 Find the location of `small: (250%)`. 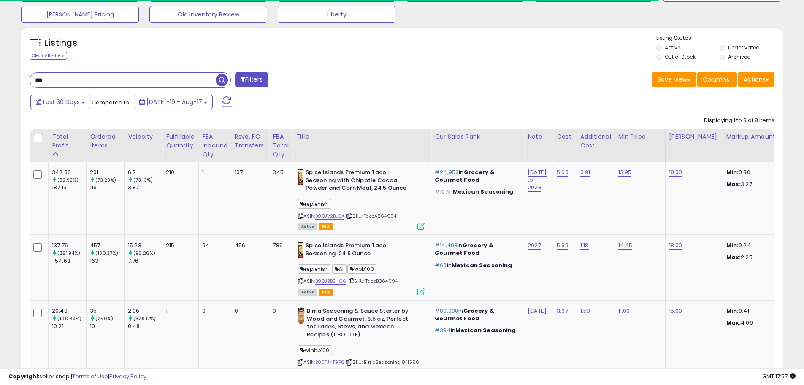

small: (250%) is located at coordinates (104, 318).